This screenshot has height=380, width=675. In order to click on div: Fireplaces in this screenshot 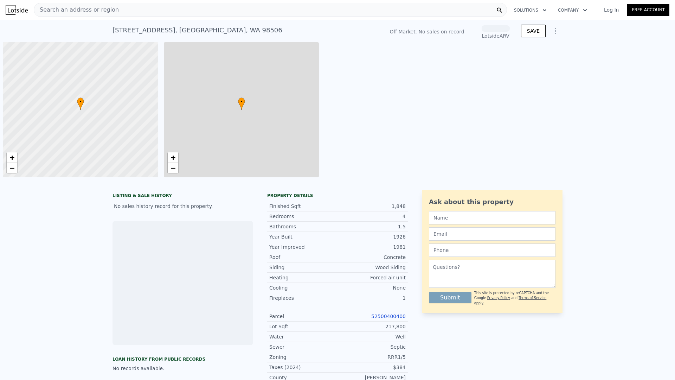, I will do `click(303, 298)`.